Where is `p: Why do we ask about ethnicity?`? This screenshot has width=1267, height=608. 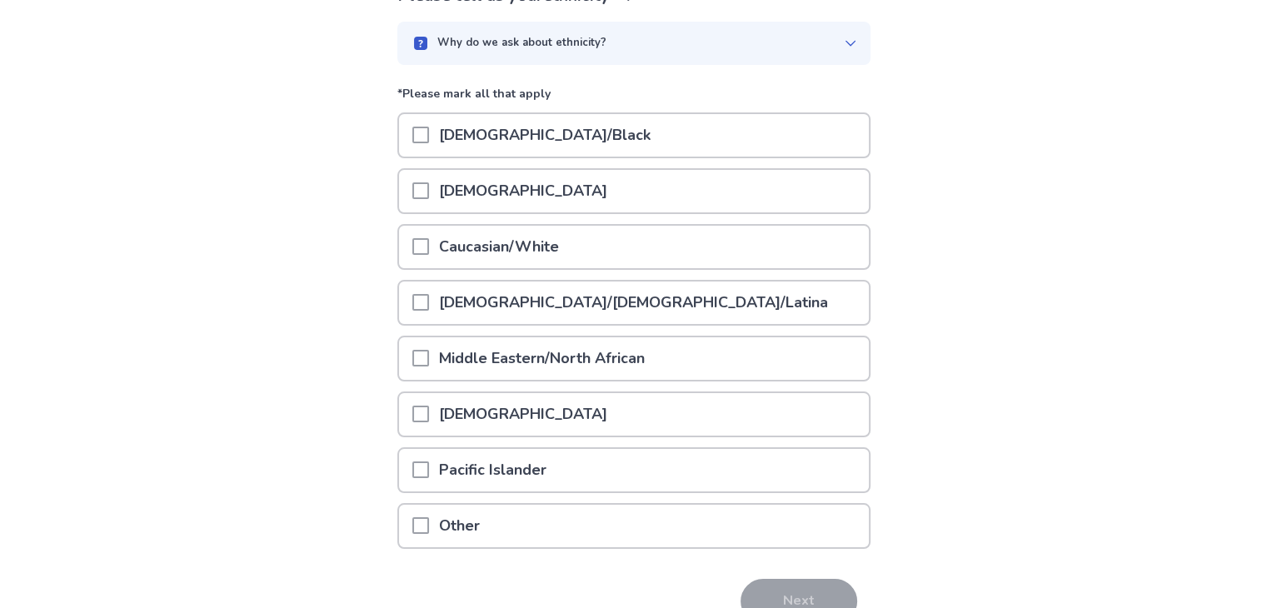 p: Why do we ask about ethnicity? is located at coordinates (521, 43).